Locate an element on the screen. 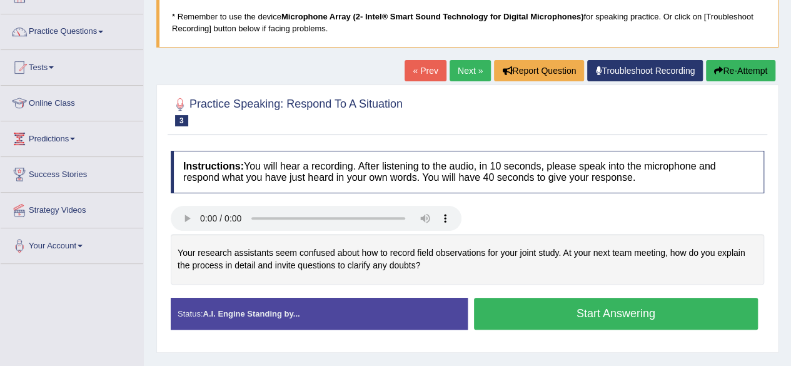 The height and width of the screenshot is (366, 791). a: « Prev is located at coordinates (425, 71).